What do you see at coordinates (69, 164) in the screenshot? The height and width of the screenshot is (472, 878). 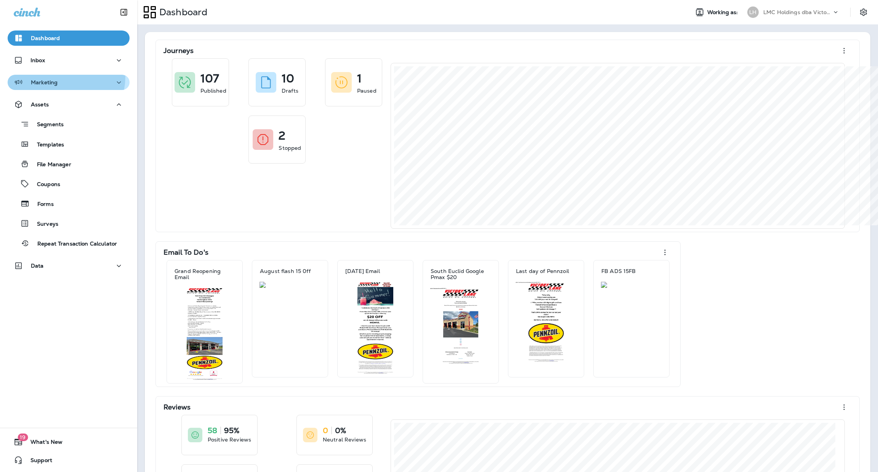 I see `button: File Manager` at bounding box center [69, 164].